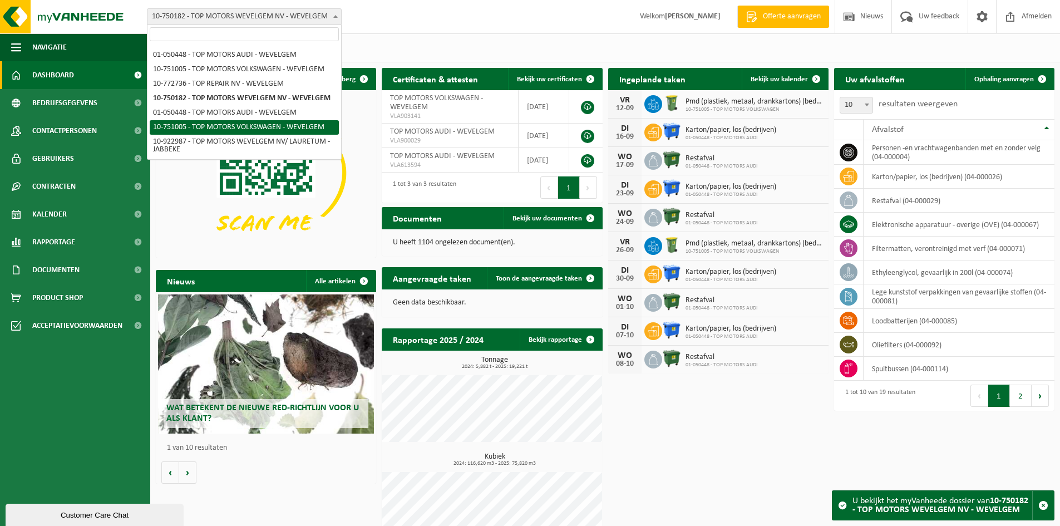 The height and width of the screenshot is (526, 1060). I want to click on div: 24-09, so click(625, 222).